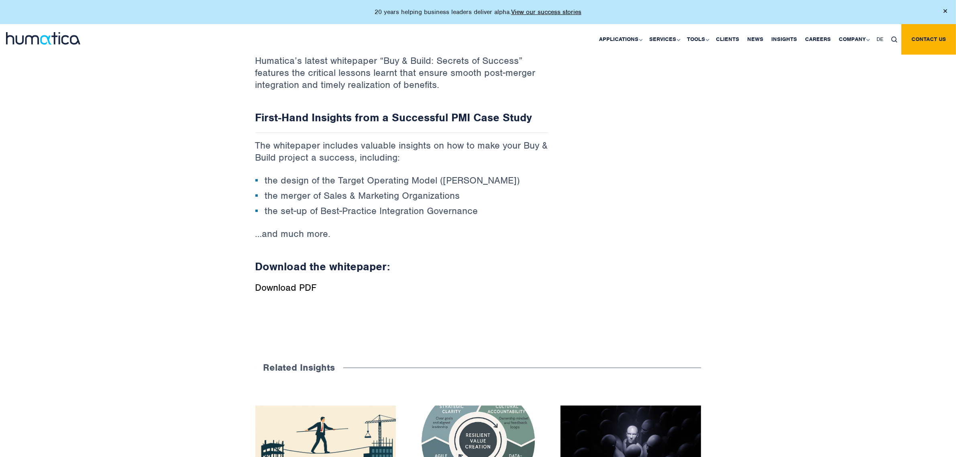 Image resolution: width=956 pixels, height=457 pixels. Describe the element at coordinates (879, 39) in the screenshot. I see `a: DE` at that location.